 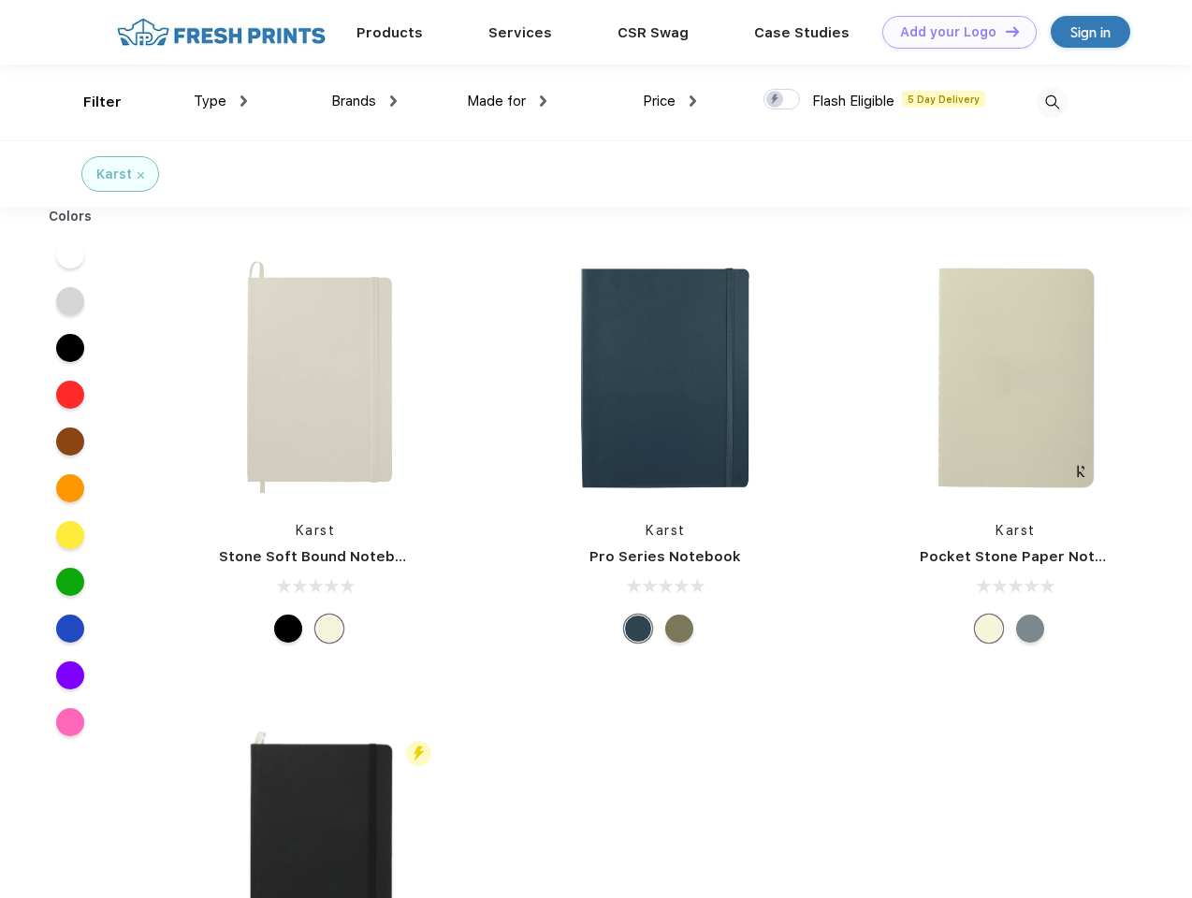 I want to click on a: CSR Swag, so click(x=653, y=33).